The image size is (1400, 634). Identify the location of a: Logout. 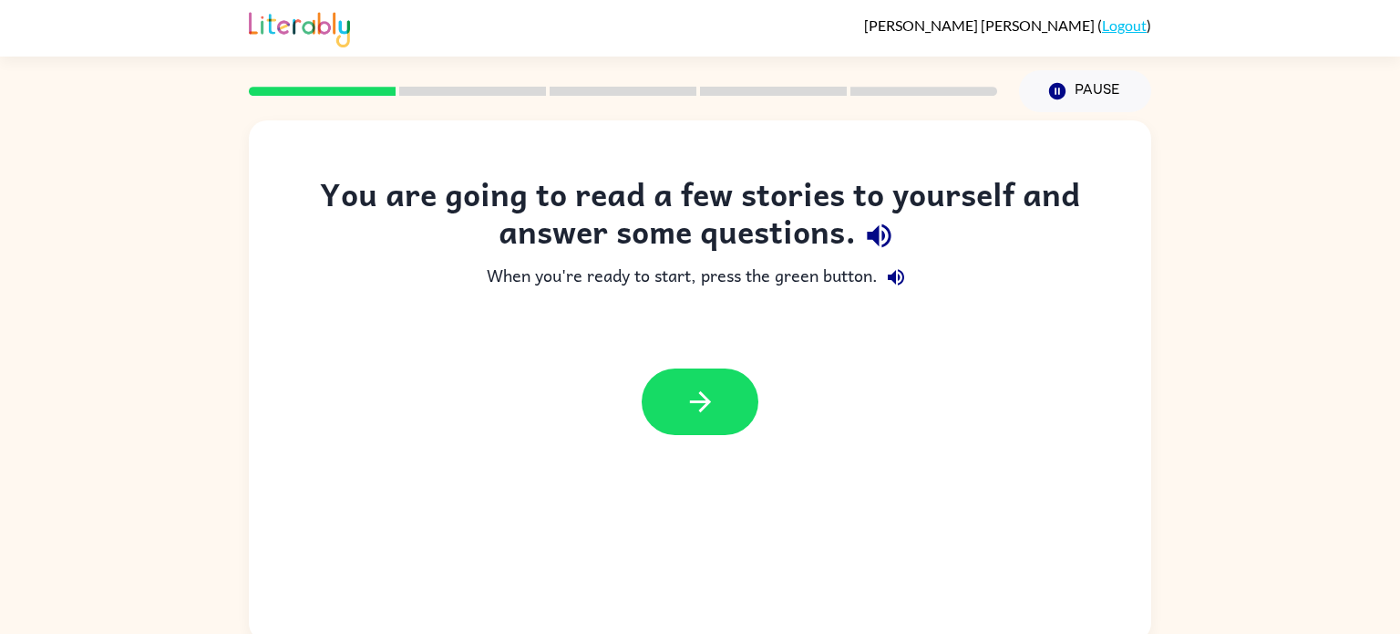
(1124, 25).